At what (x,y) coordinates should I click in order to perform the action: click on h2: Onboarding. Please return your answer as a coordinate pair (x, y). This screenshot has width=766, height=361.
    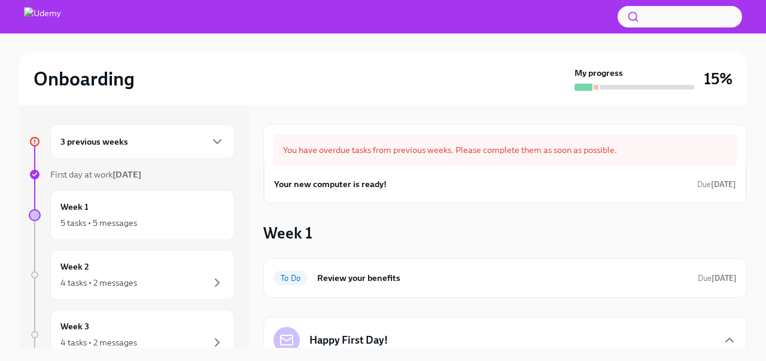
    Looking at the image, I should click on (84, 79).